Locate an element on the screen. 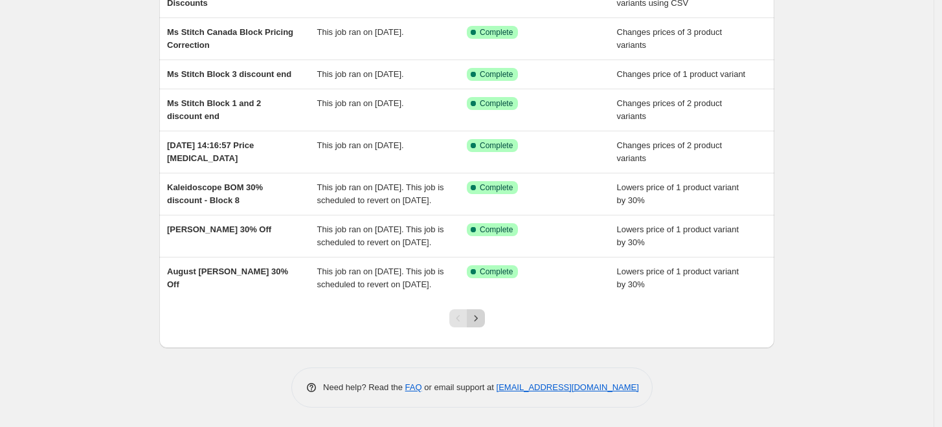 The height and width of the screenshot is (427, 942). span: Need help? Read the is located at coordinates (364, 387).